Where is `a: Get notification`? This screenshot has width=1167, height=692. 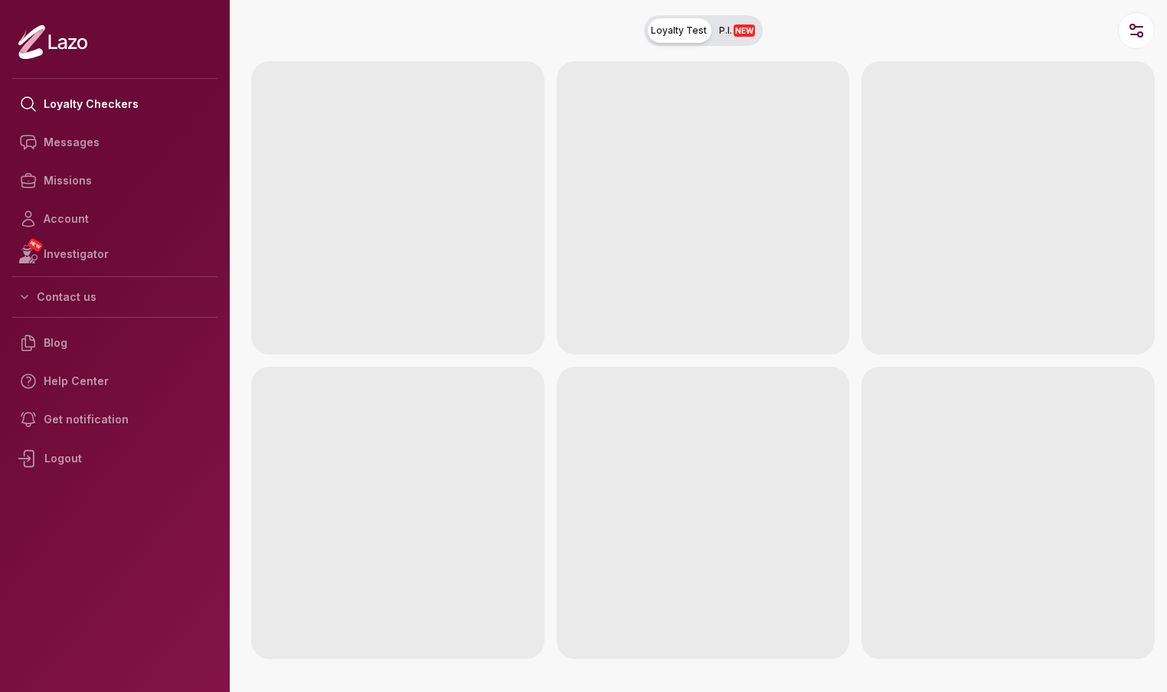
a: Get notification is located at coordinates (115, 420).